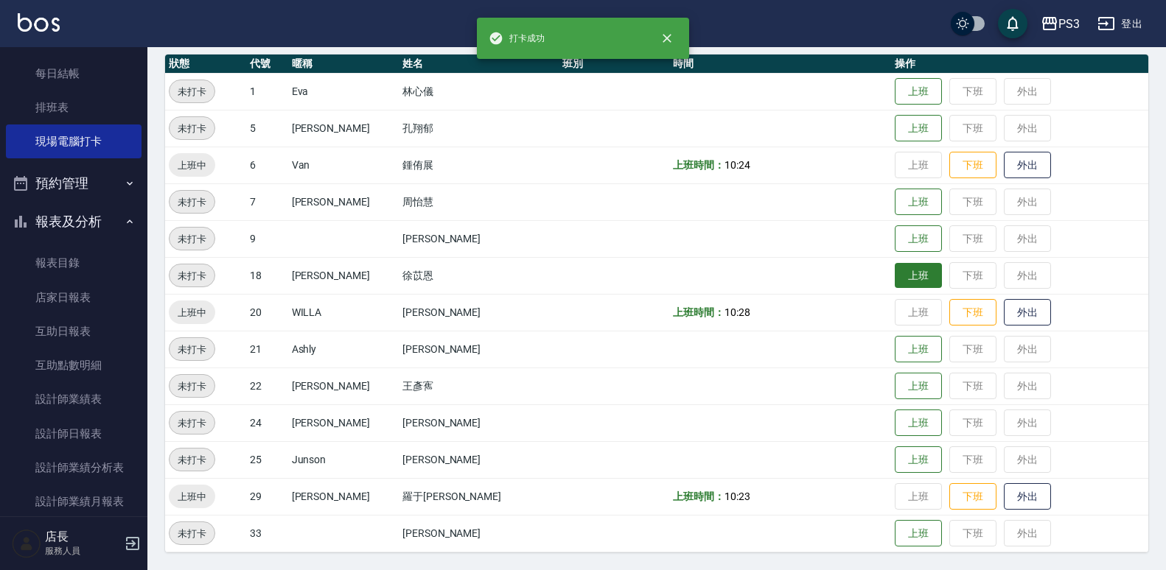 The image size is (1166, 570). Describe the element at coordinates (38, 22) in the screenshot. I see `img: Logo` at that location.